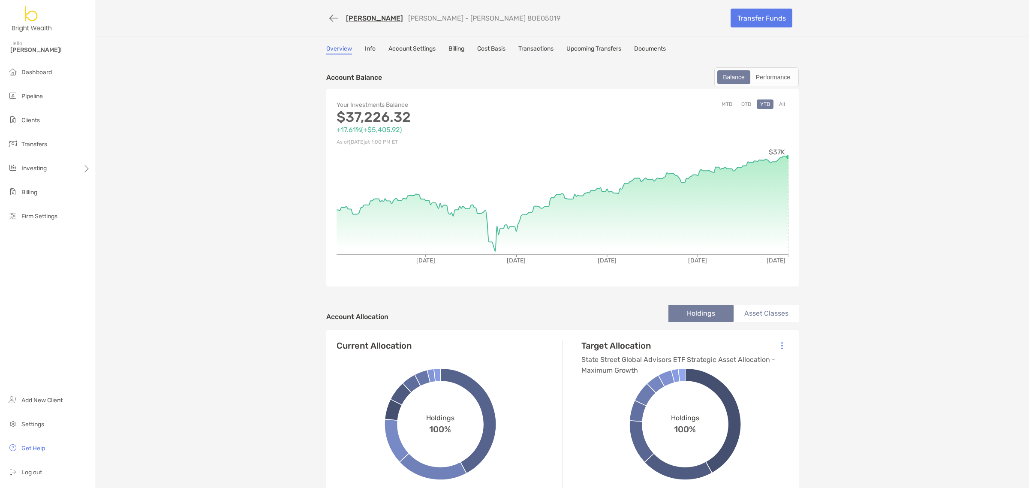 The image size is (1029, 488). What do you see at coordinates (650, 50) in the screenshot?
I see `a: Documents` at bounding box center [650, 50].